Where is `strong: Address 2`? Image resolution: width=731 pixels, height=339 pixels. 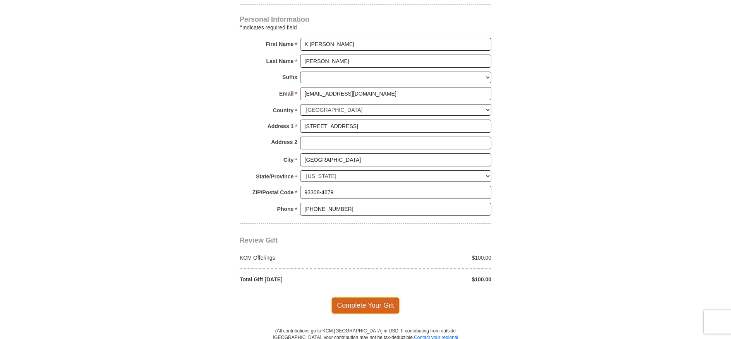 strong: Address 2 is located at coordinates (284, 142).